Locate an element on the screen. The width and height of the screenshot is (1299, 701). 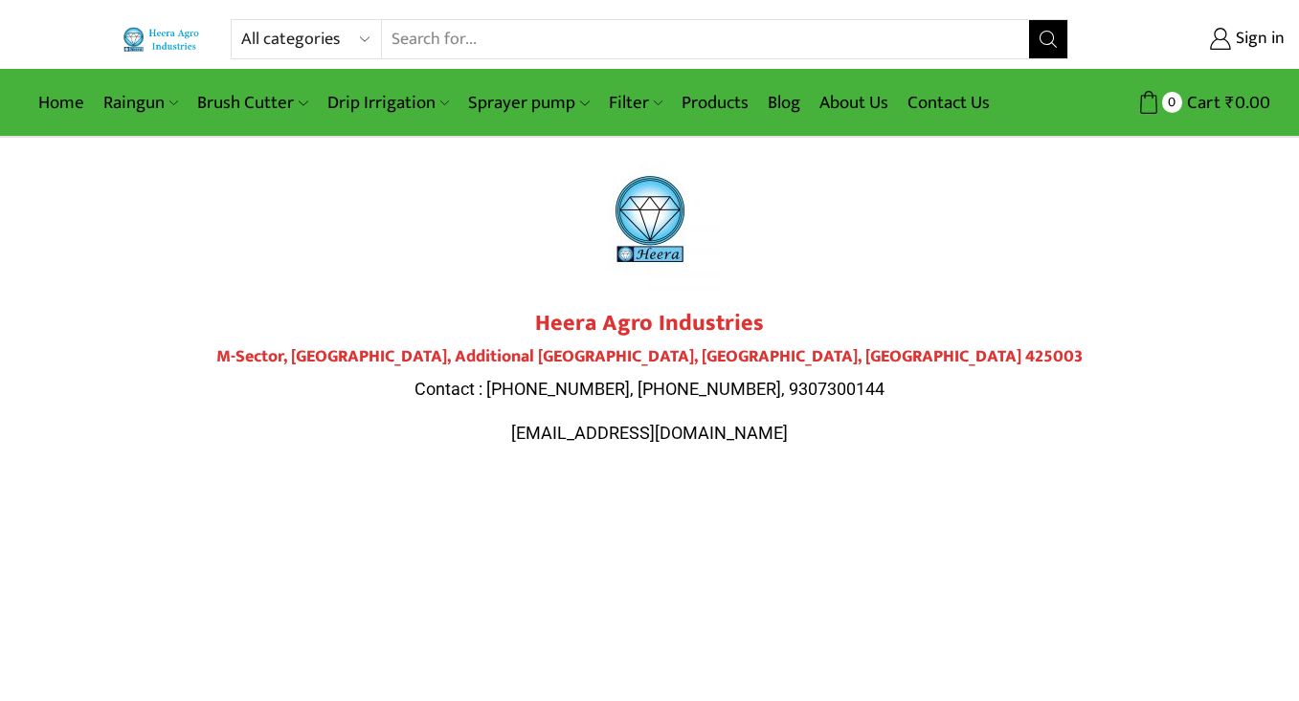
a: Blog is located at coordinates (784, 102).